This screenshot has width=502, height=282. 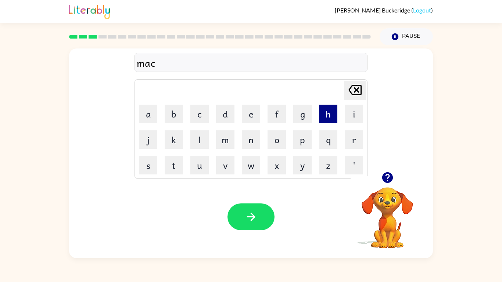 What do you see at coordinates (148, 165) in the screenshot?
I see `button: s` at bounding box center [148, 165].